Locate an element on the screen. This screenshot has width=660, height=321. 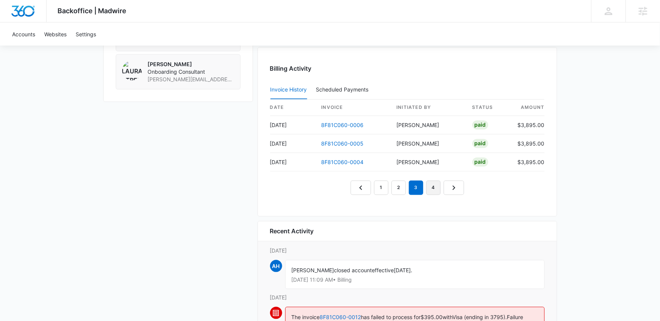
a: 8F81C060-0004 is located at coordinates (343, 162).